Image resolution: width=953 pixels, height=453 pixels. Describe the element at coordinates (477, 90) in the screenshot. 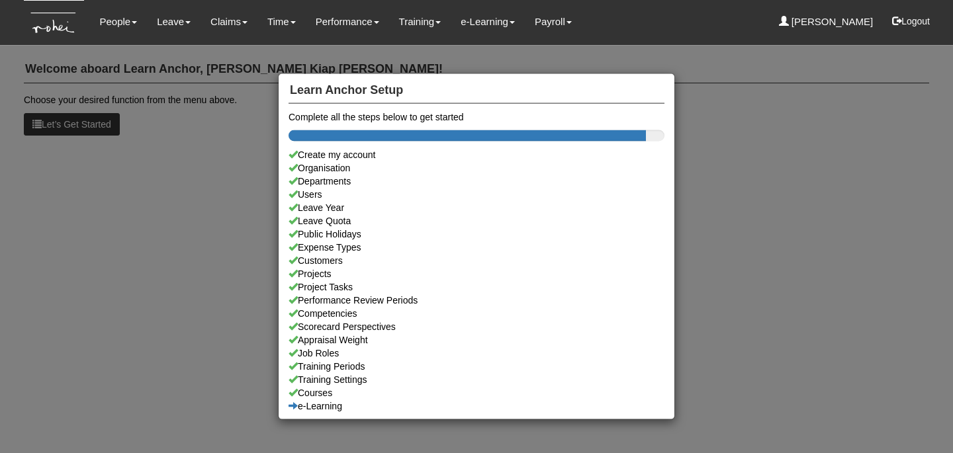

I see `h4: Learn Anchor Setup` at that location.